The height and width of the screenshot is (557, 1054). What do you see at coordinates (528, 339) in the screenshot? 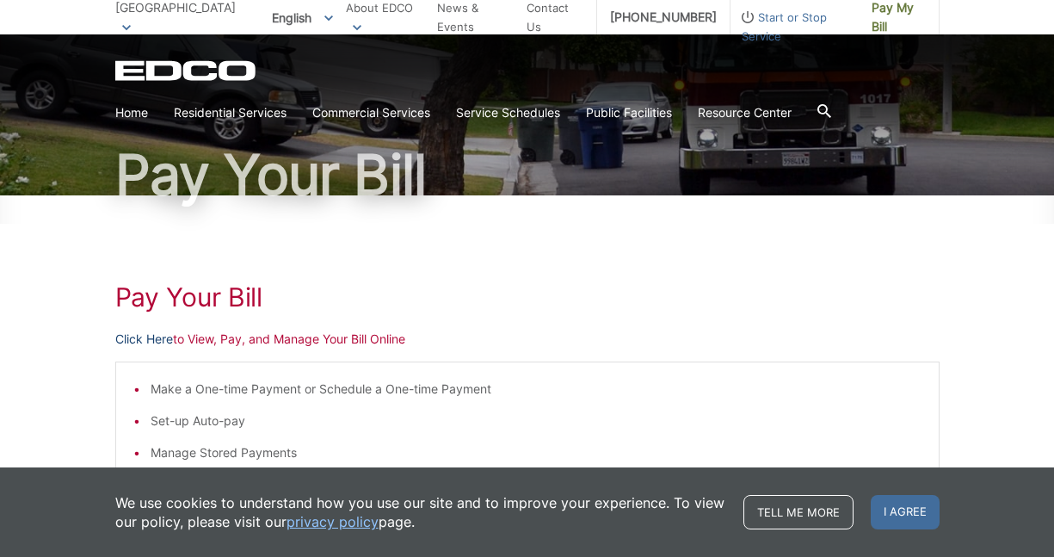
I see `p: to View, Pay, and Manage Your Bill Online` at bounding box center [528, 339].